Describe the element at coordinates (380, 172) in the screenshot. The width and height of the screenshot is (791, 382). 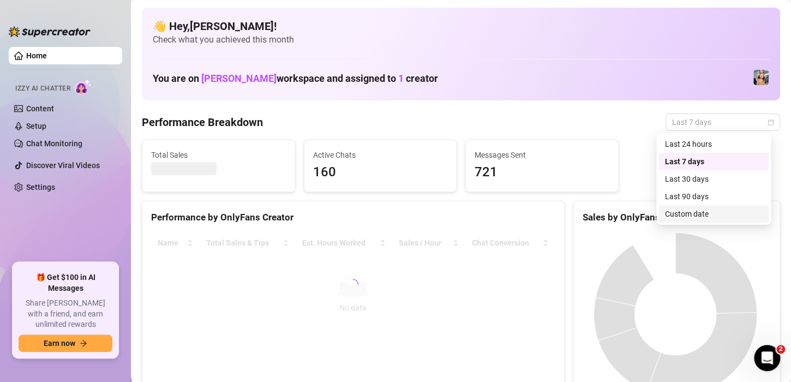
I see `span: 160` at that location.